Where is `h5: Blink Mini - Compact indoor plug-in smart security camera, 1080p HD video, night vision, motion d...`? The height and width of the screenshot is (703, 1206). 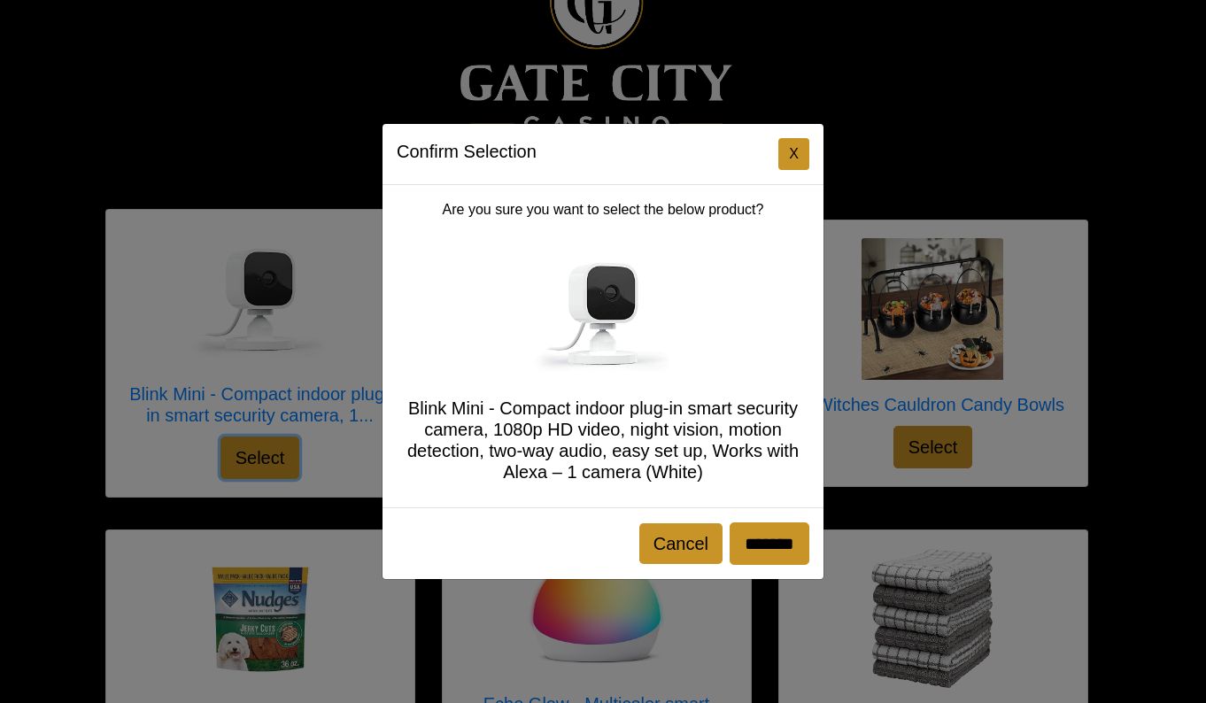 h5: Blink Mini - Compact indoor plug-in smart security camera, 1080p HD video, night vision, motion d... is located at coordinates (603, 440).